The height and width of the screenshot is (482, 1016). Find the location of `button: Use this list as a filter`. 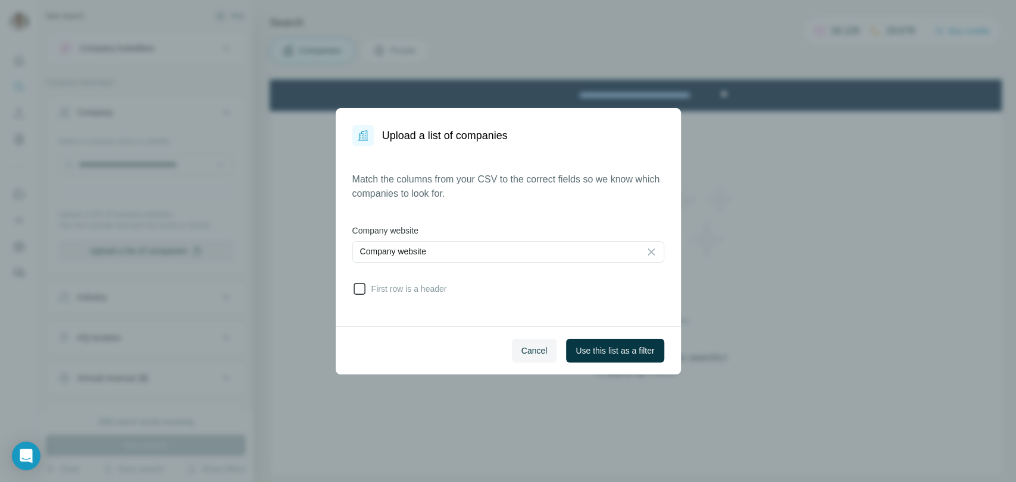

button: Use this list as a filter is located at coordinates (615, 351).